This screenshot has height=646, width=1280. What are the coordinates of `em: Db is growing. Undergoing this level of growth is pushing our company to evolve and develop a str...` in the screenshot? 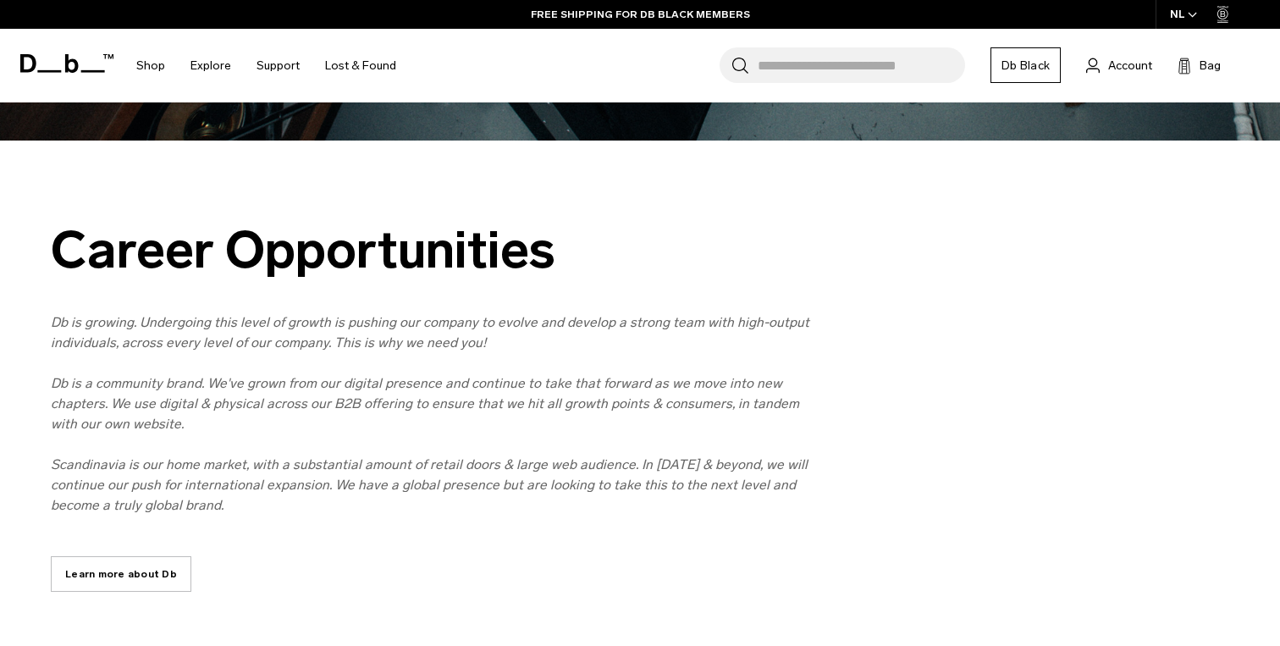 It's located at (430, 332).